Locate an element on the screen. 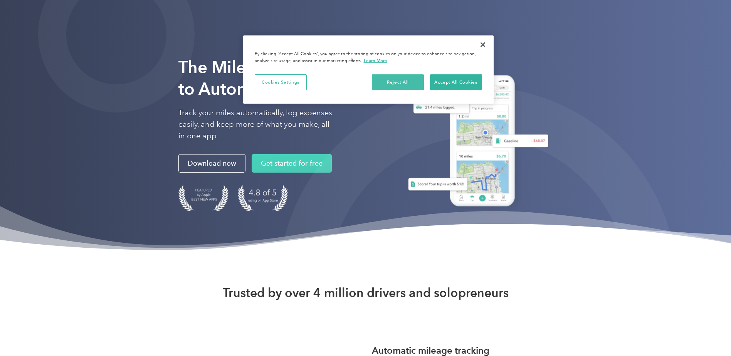 The image size is (731, 356). p: Track your miles automatically, log expenses easily, and keep more of what you make, all in one app is located at coordinates (255, 124).